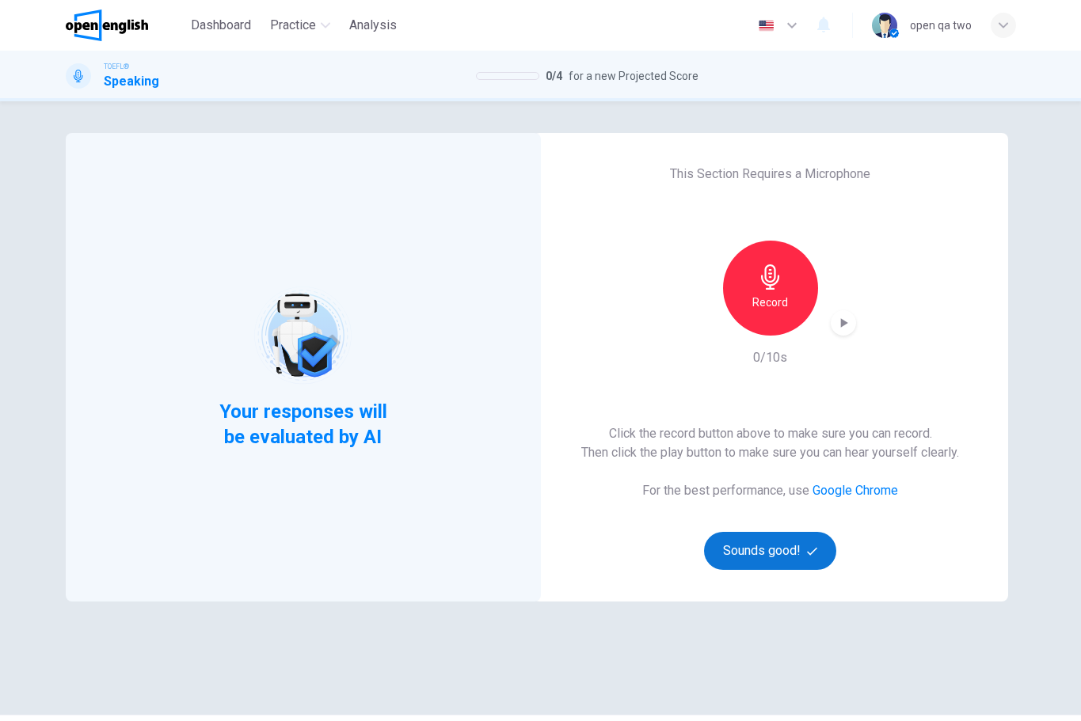 Image resolution: width=1081 pixels, height=721 pixels. What do you see at coordinates (941, 25) in the screenshot?
I see `div: open qa two` at bounding box center [941, 25].